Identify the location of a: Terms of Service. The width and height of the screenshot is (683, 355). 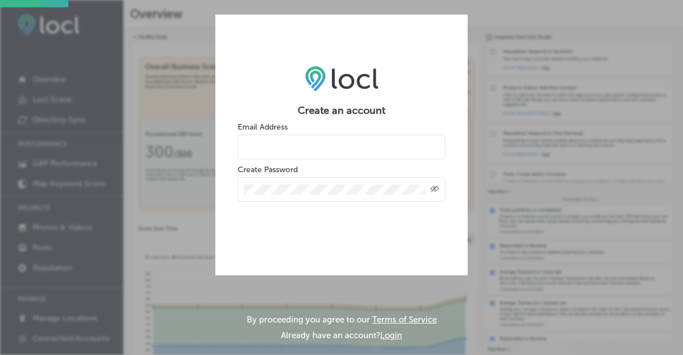
(404, 320).